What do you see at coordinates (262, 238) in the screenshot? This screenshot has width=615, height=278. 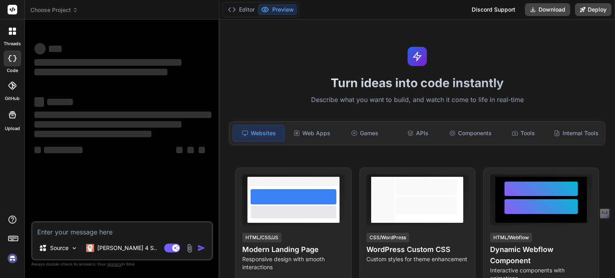 I see `div: HTML/CSS/JS` at bounding box center [262, 238].